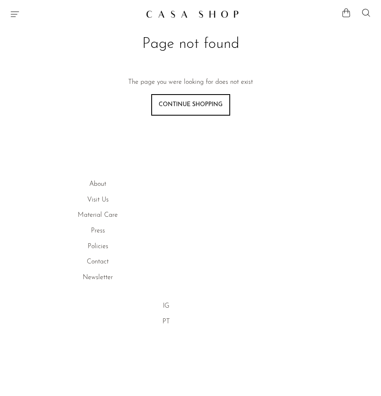  I want to click on p: The page you were looking for does not exist, so click(190, 83).